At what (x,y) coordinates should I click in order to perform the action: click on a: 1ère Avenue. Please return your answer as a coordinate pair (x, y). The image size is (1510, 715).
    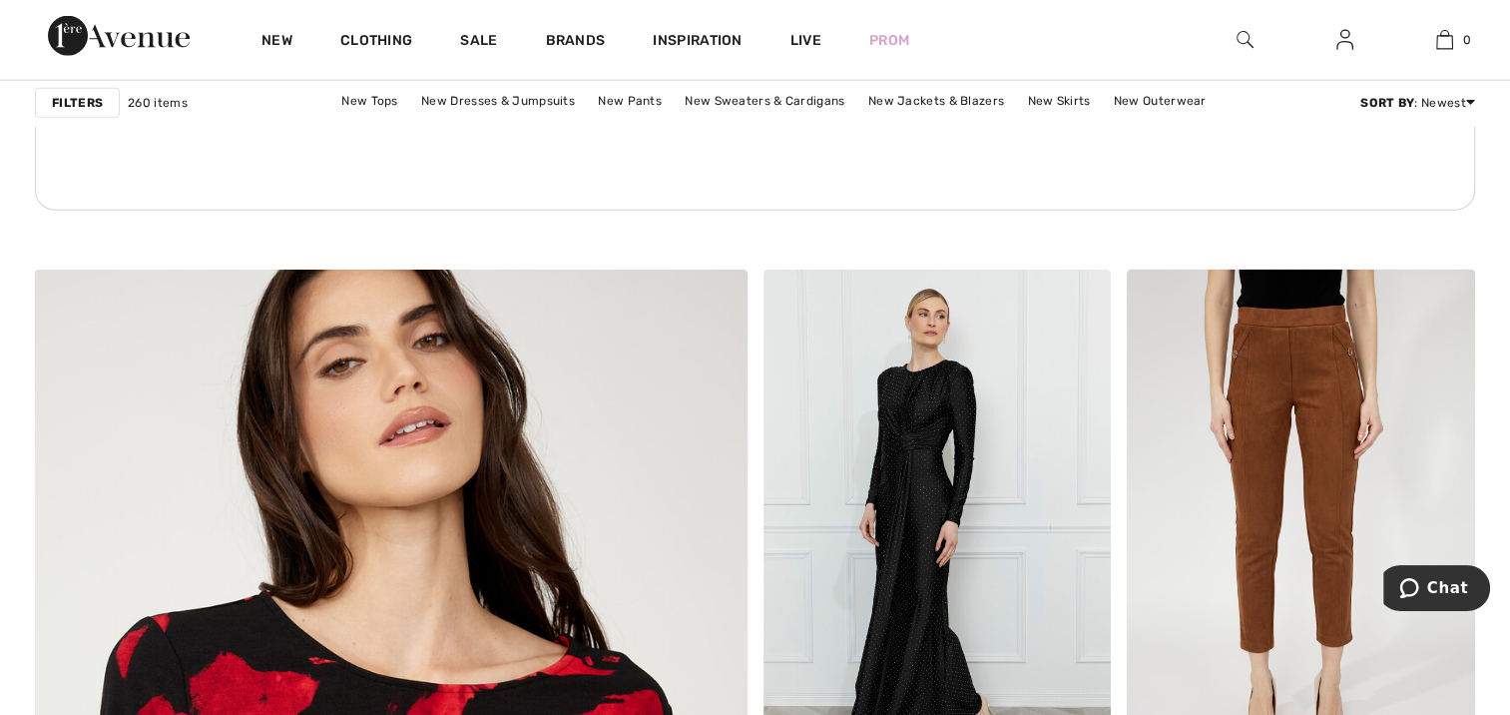
    Looking at the image, I should click on (119, 36).